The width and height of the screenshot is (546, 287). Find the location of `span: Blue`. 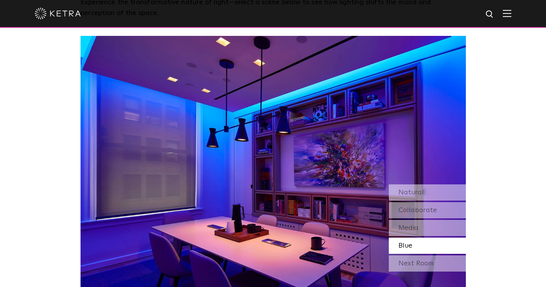

span: Blue is located at coordinates (406, 246).